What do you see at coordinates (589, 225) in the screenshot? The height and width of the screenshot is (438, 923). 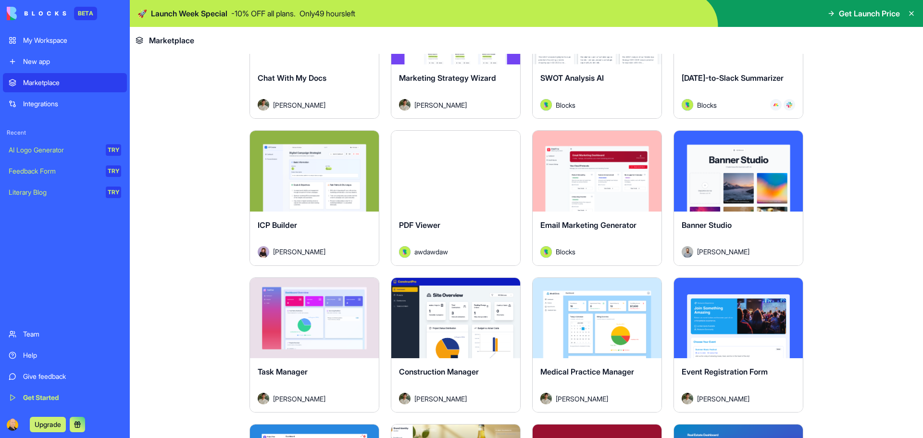 I see `span: Email Marketing Generator` at bounding box center [589, 225].